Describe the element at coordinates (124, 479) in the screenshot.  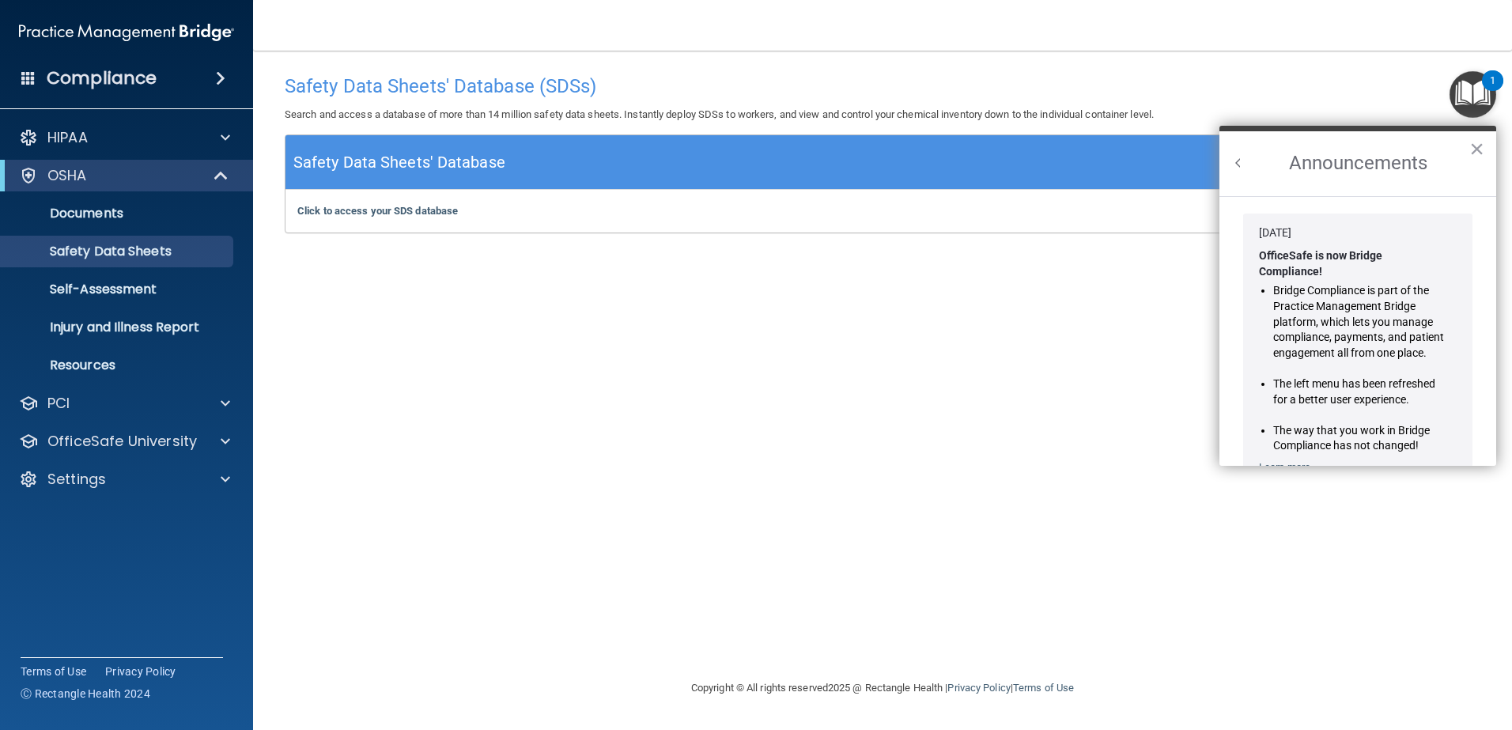
I see `a: Settings` at that location.